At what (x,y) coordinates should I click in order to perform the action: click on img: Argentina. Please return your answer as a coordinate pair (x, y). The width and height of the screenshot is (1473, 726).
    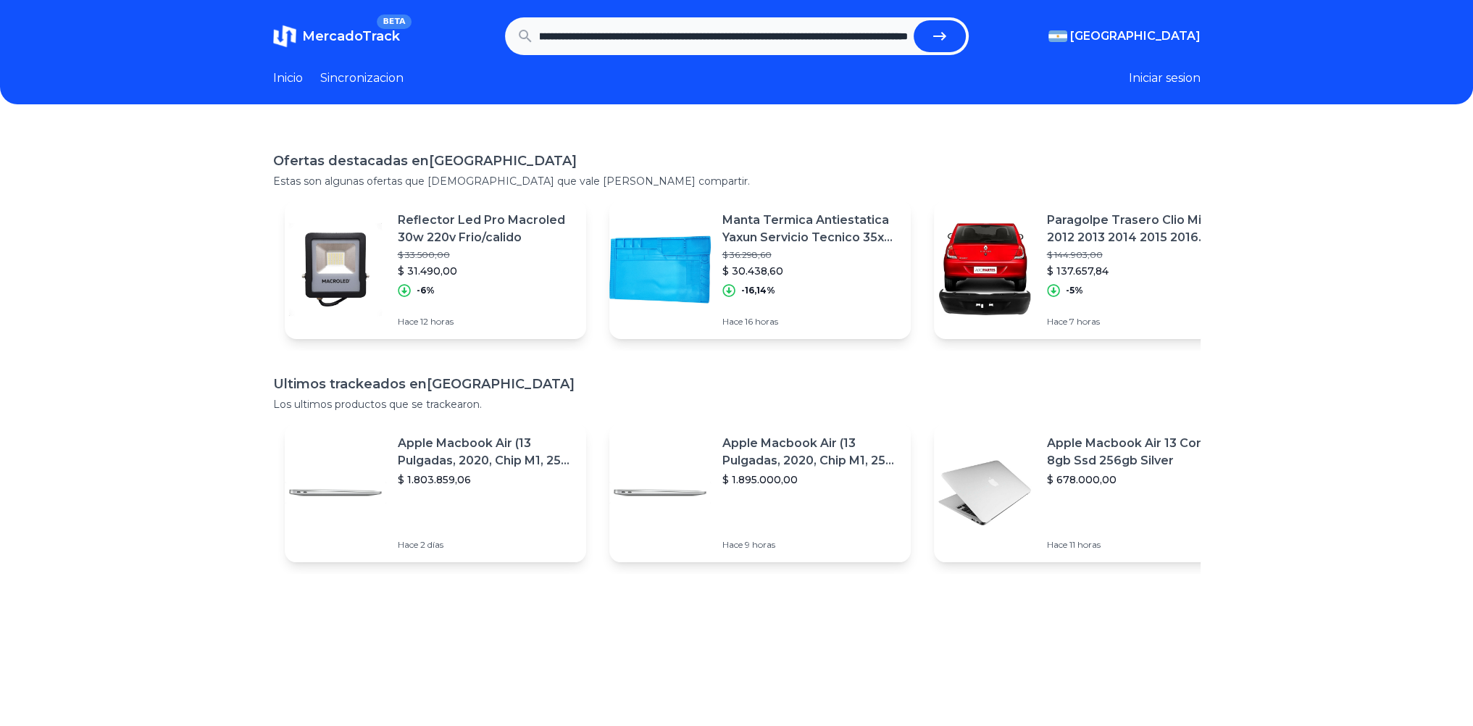
    Looking at the image, I should click on (1058, 36).